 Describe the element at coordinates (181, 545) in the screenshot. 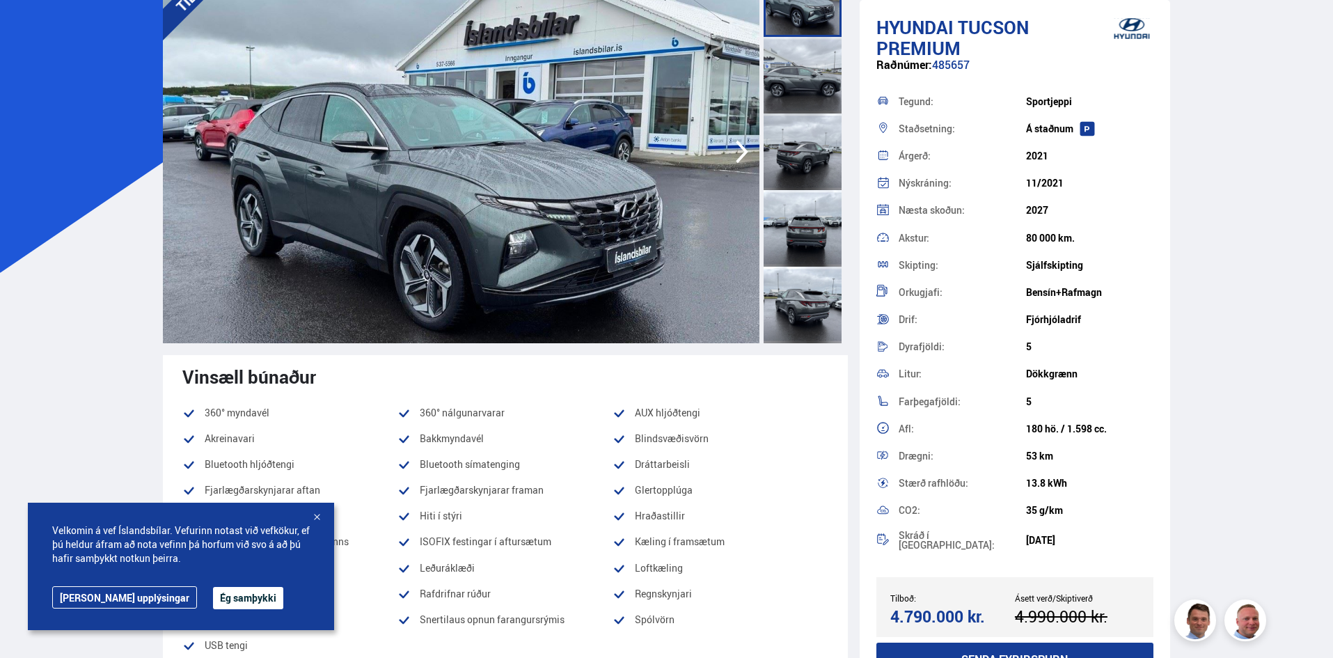

I see `span: Velkomin á vef Íslandsbílar. Vefurinn notast við vefkökur, ef þú heldur áfram að nota vefinn þá h...` at that location.